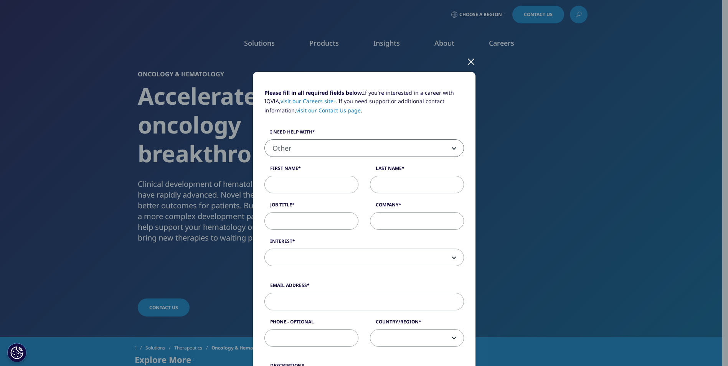  Describe the element at coordinates (364, 148) in the screenshot. I see `span: Other` at that location.